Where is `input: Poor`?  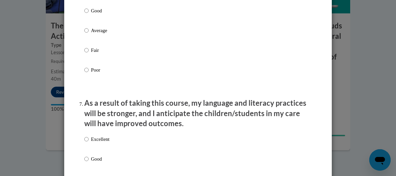 input: Poor is located at coordinates (86, 70).